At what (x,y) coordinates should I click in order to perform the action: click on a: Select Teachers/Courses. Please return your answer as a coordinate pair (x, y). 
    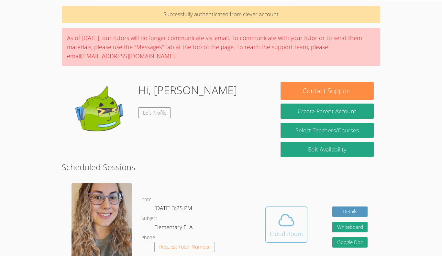
    Looking at the image, I should click on (327, 130).